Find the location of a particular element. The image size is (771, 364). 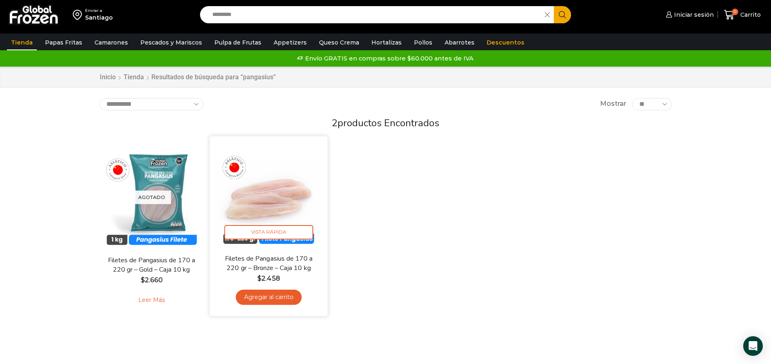

a: Camarones is located at coordinates (111, 43).